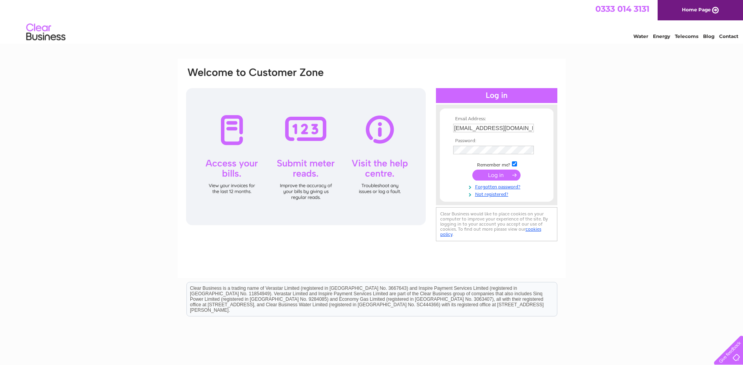 The height and width of the screenshot is (365, 743). Describe the element at coordinates (46, 32) in the screenshot. I see `img: logo.png` at that location.